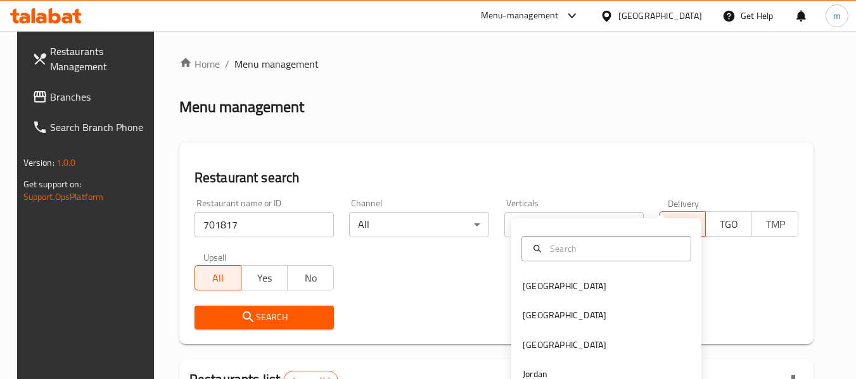  Describe the element at coordinates (614, 249) in the screenshot. I see `input: Search` at that location.